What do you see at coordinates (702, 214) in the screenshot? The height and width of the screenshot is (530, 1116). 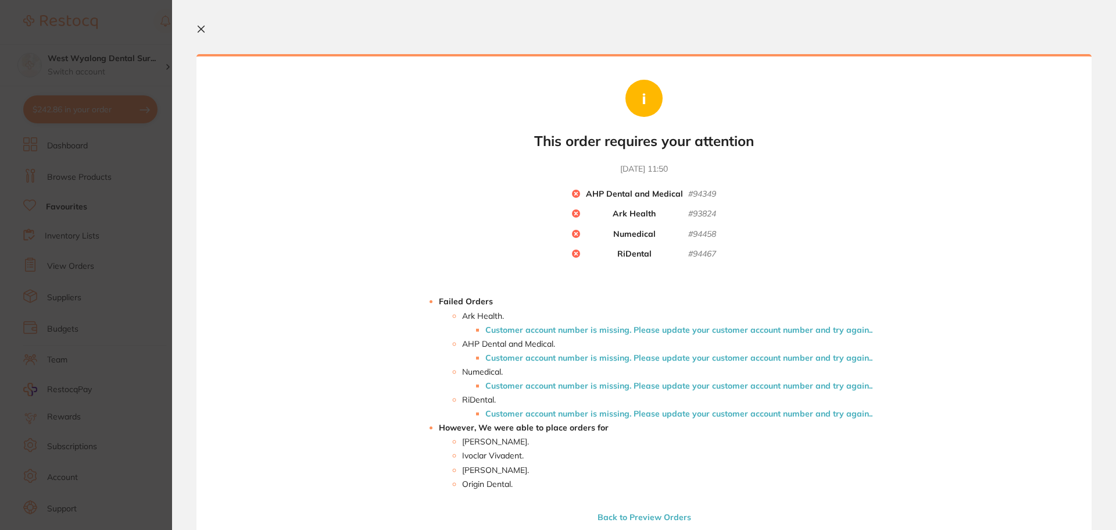 I see `small: # 93824` at bounding box center [702, 214].